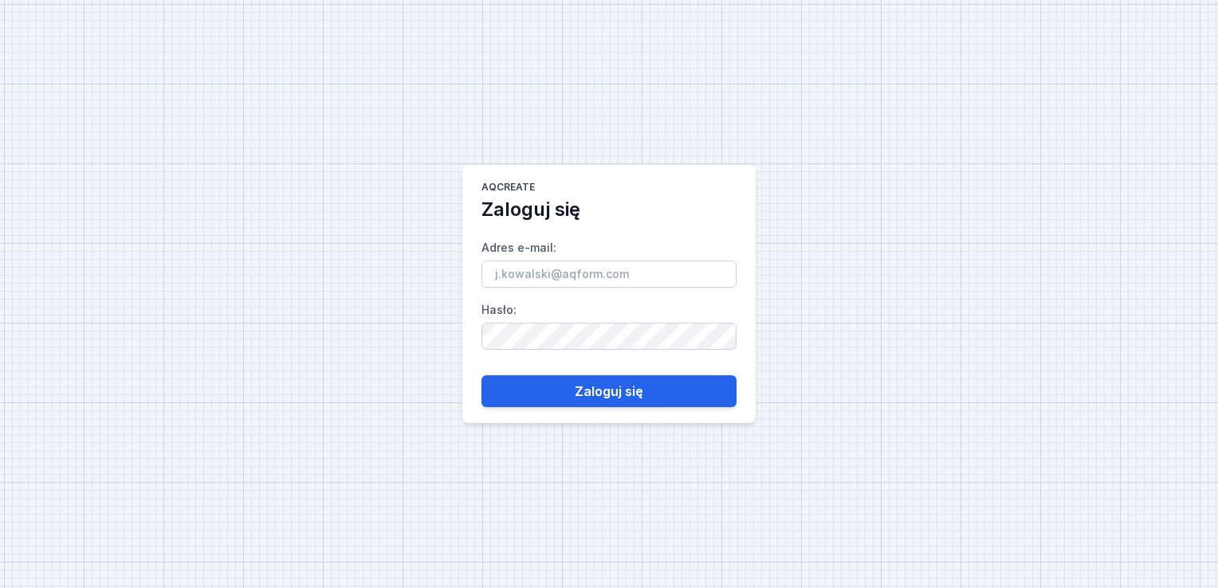  What do you see at coordinates (609, 261) in the screenshot?
I see `label: Adres e-mail :` at bounding box center [609, 261].